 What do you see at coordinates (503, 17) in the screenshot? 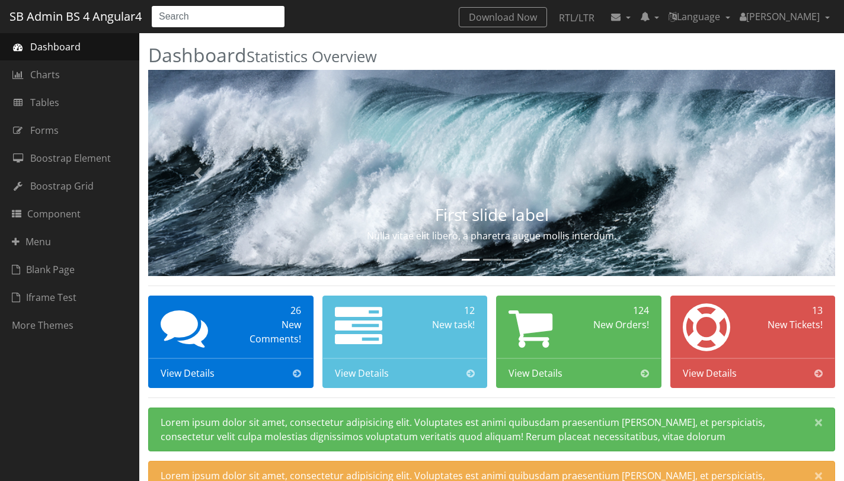
I see `a: Download Now` at bounding box center [503, 17].